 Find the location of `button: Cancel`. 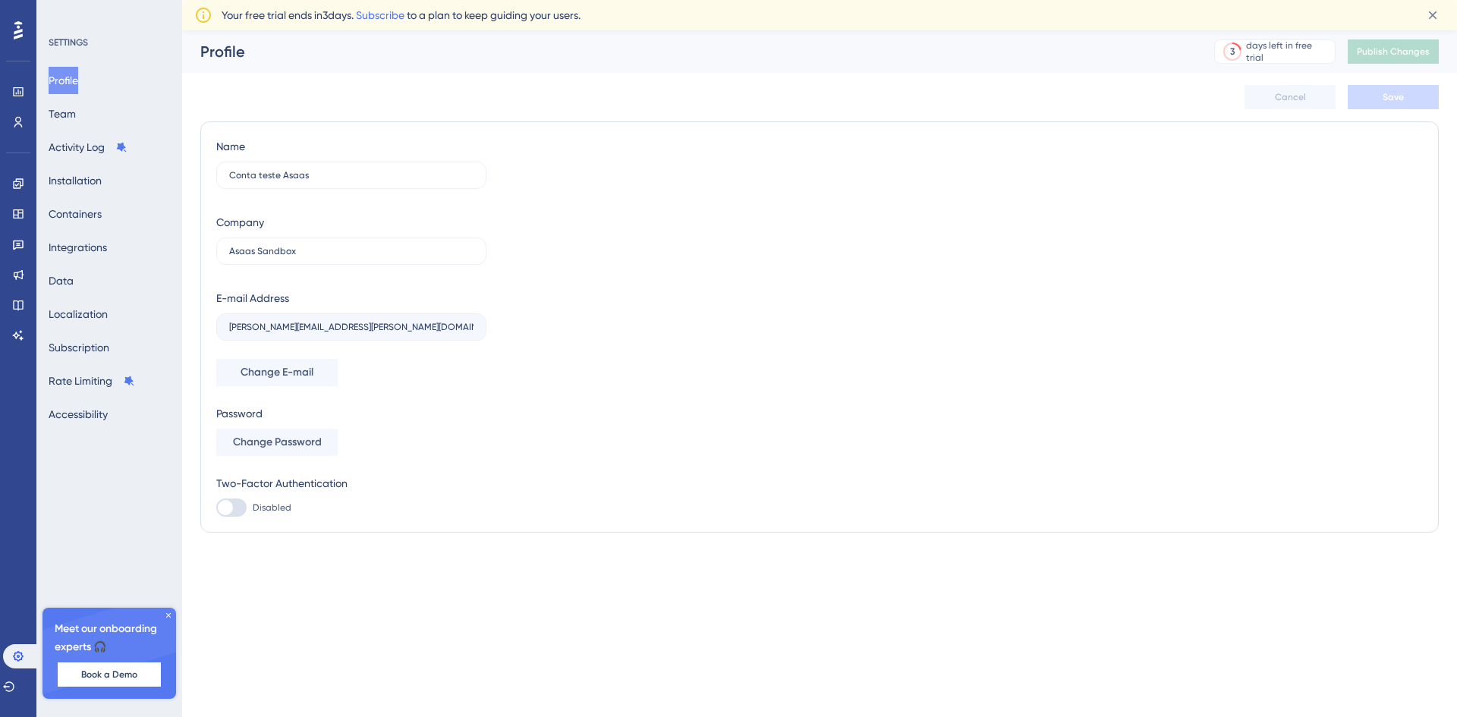

button: Cancel is located at coordinates (1290, 97).